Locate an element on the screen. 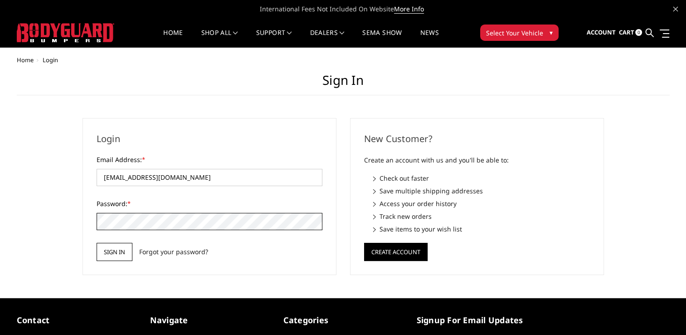 The width and height of the screenshot is (686, 335). h5: signup for email updates is located at coordinates (476, 320).